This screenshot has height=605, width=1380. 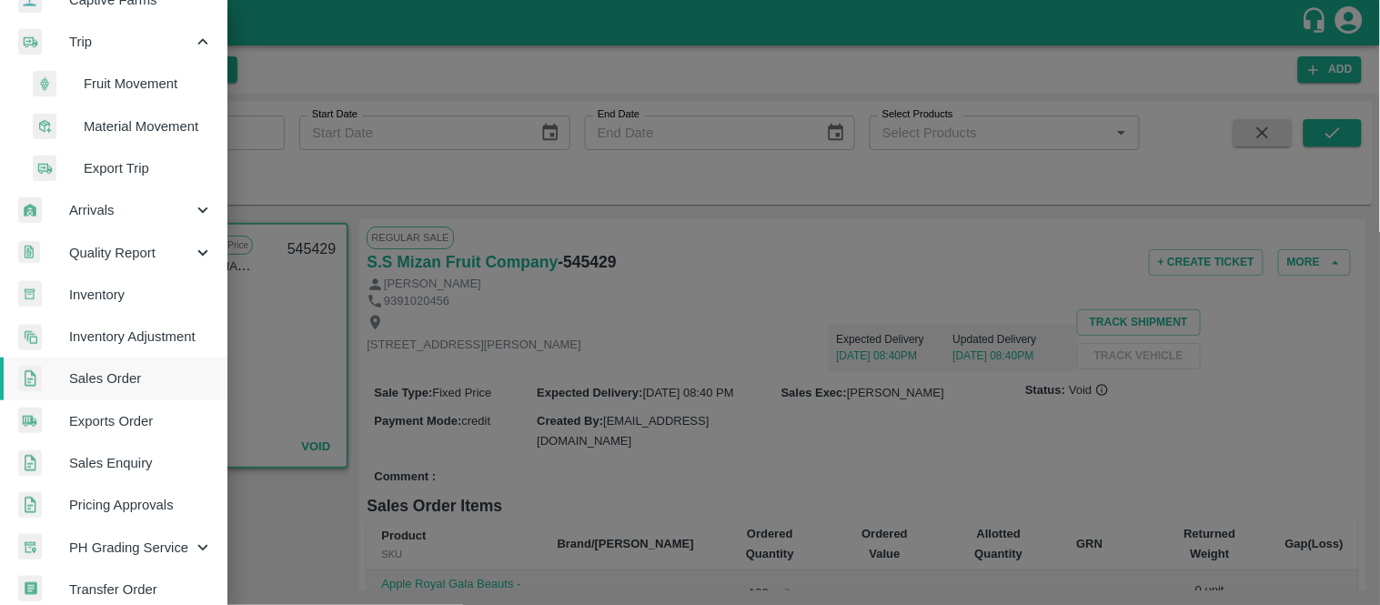 What do you see at coordinates (141, 378) in the screenshot?
I see `span: Sales Order` at bounding box center [141, 378].